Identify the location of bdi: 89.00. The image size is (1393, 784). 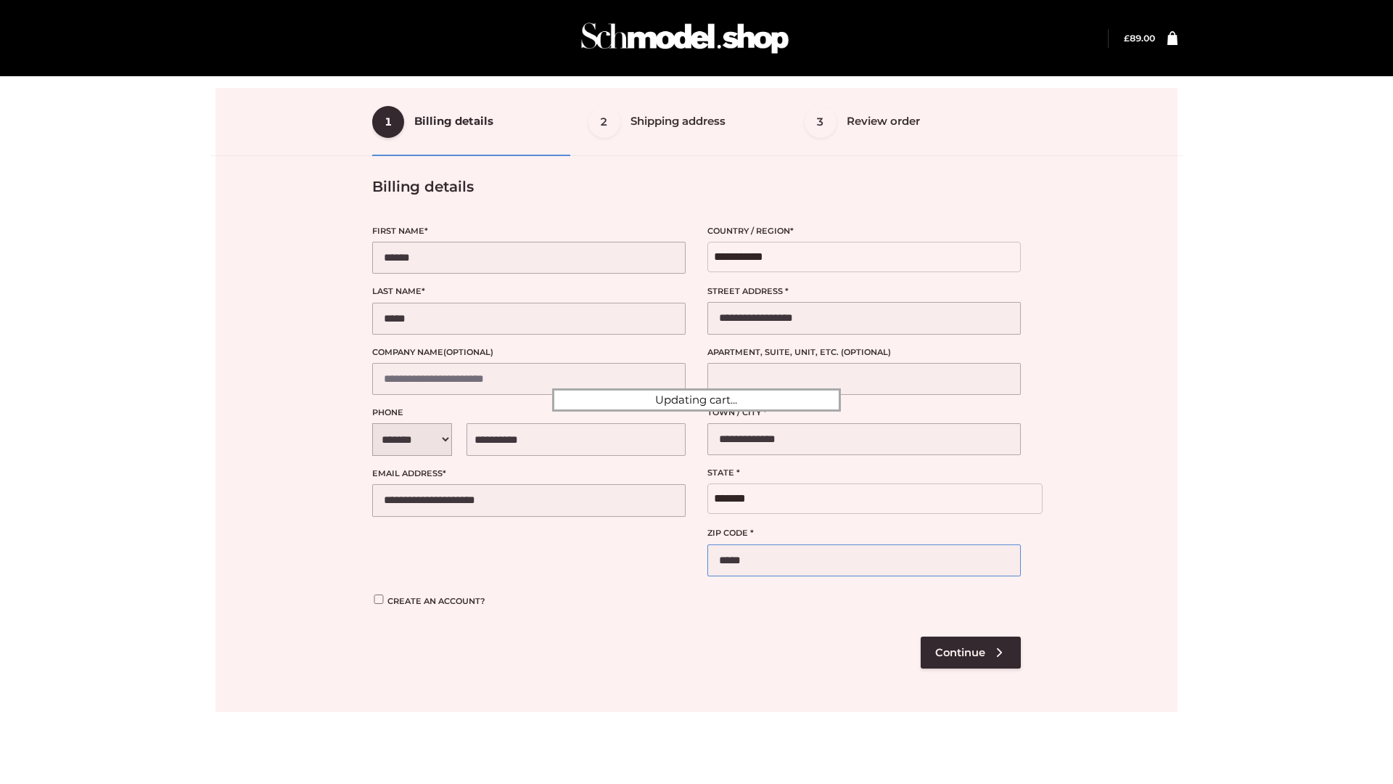
(1139, 38).